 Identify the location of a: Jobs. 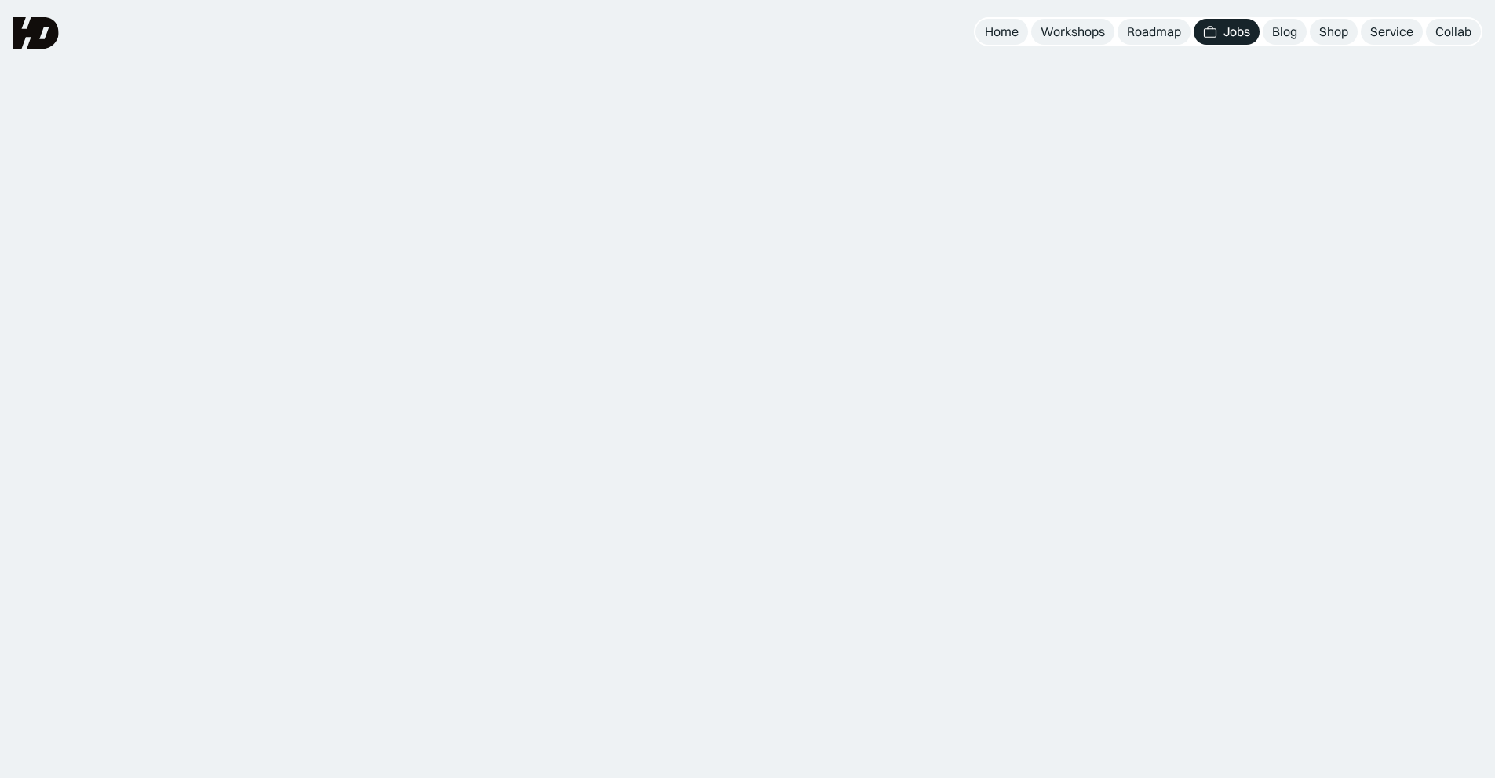
(1227, 31).